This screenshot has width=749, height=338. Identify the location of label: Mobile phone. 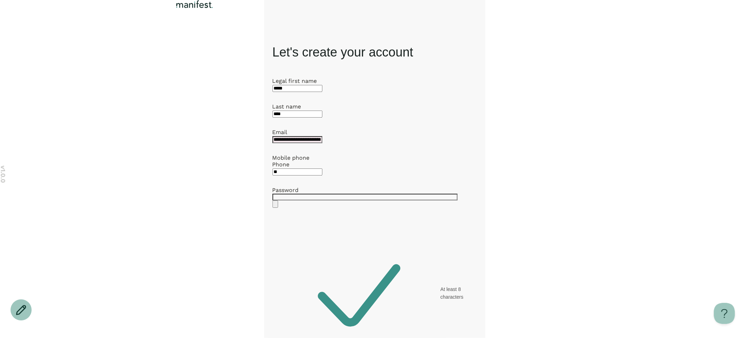
(291, 158).